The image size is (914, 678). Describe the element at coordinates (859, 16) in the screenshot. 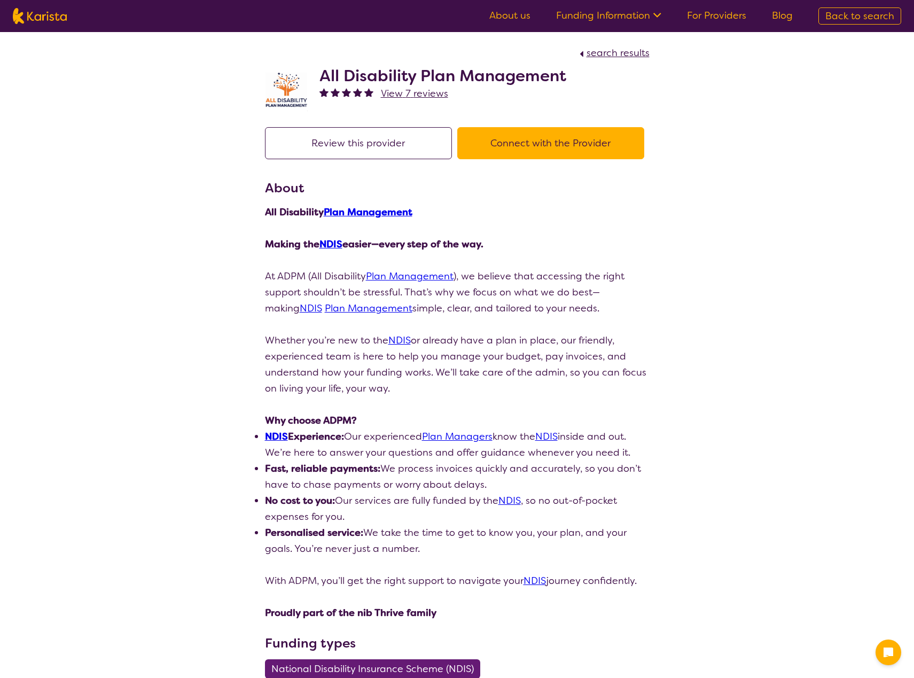

I see `a: Back to search` at that location.